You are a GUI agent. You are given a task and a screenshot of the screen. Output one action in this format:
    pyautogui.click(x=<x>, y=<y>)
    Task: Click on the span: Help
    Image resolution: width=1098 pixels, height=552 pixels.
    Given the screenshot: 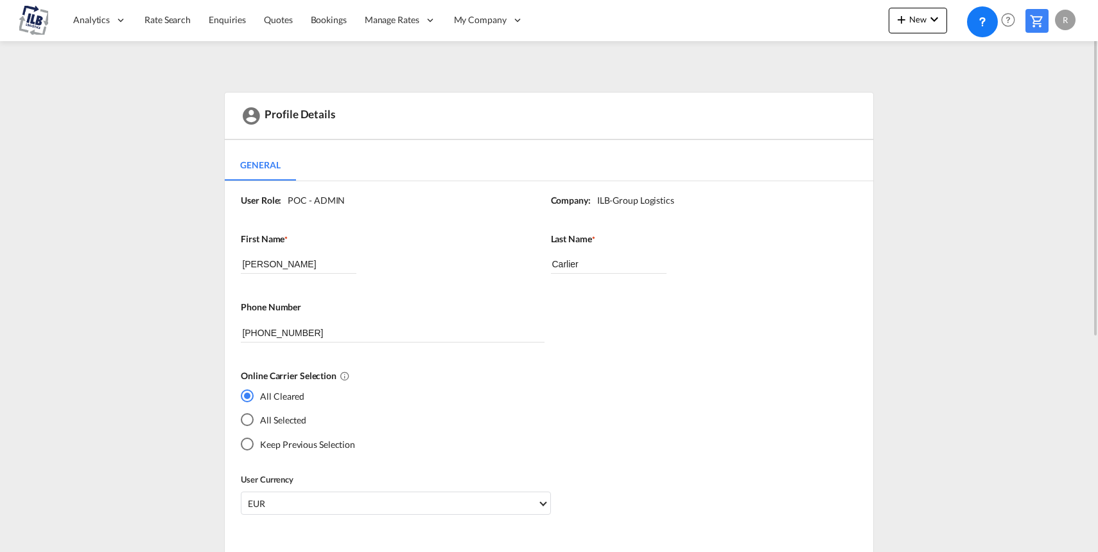 What is the action you would take?
    pyautogui.click(x=1008, y=20)
    